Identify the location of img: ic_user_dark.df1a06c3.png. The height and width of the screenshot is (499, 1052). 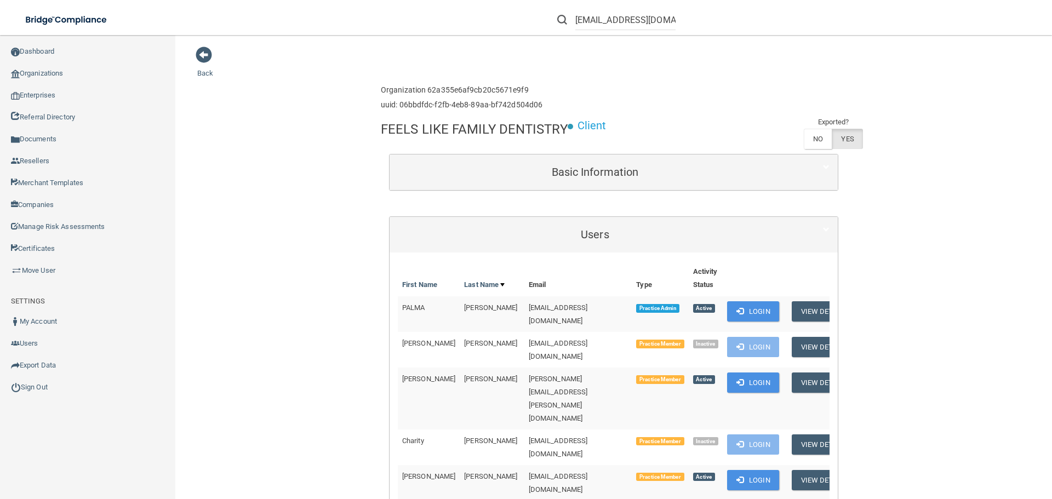
(15, 322).